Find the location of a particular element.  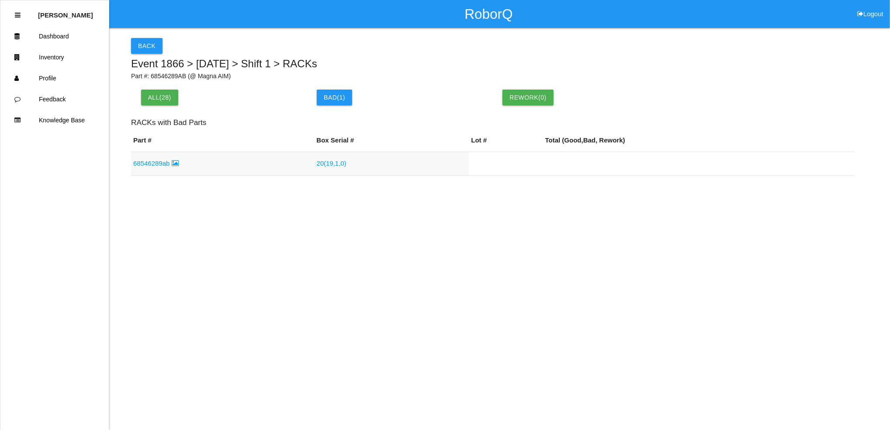

th: Part # is located at coordinates (222, 144).